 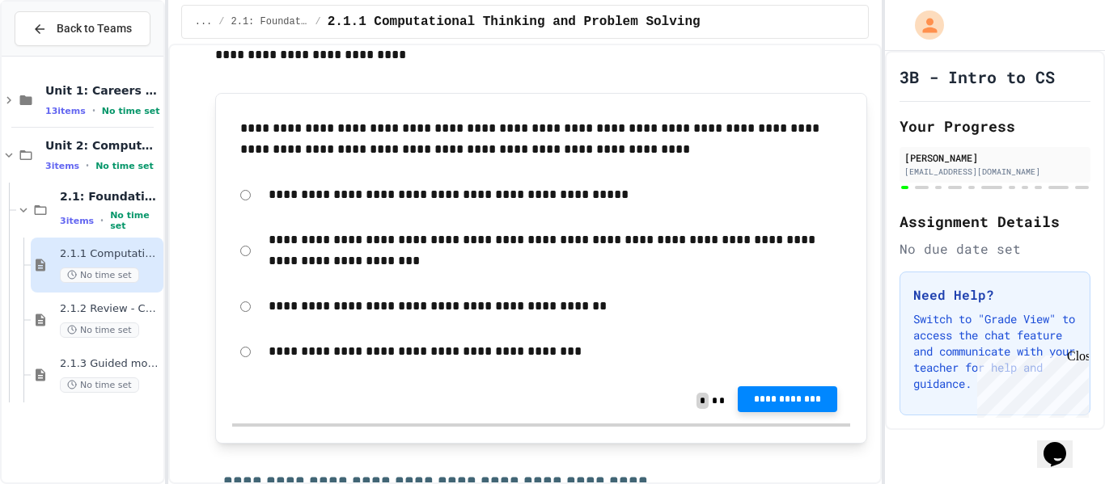 I want to click on p: Switch to "Grade View" to access the chat feature and communicate with your teacher for help and ..., so click(x=995, y=352).